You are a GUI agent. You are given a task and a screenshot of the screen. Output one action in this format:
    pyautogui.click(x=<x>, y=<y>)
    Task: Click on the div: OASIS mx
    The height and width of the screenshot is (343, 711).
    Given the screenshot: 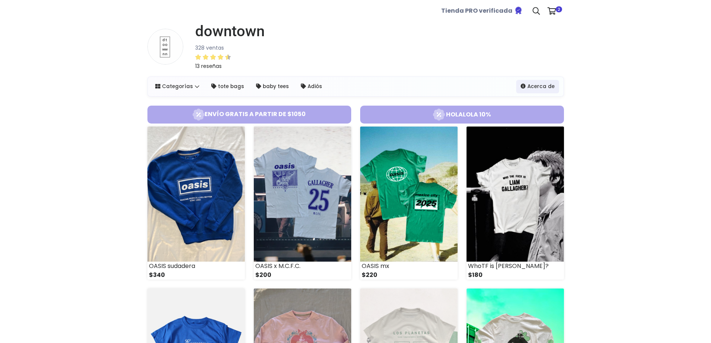 What is the action you would take?
    pyautogui.click(x=409, y=266)
    